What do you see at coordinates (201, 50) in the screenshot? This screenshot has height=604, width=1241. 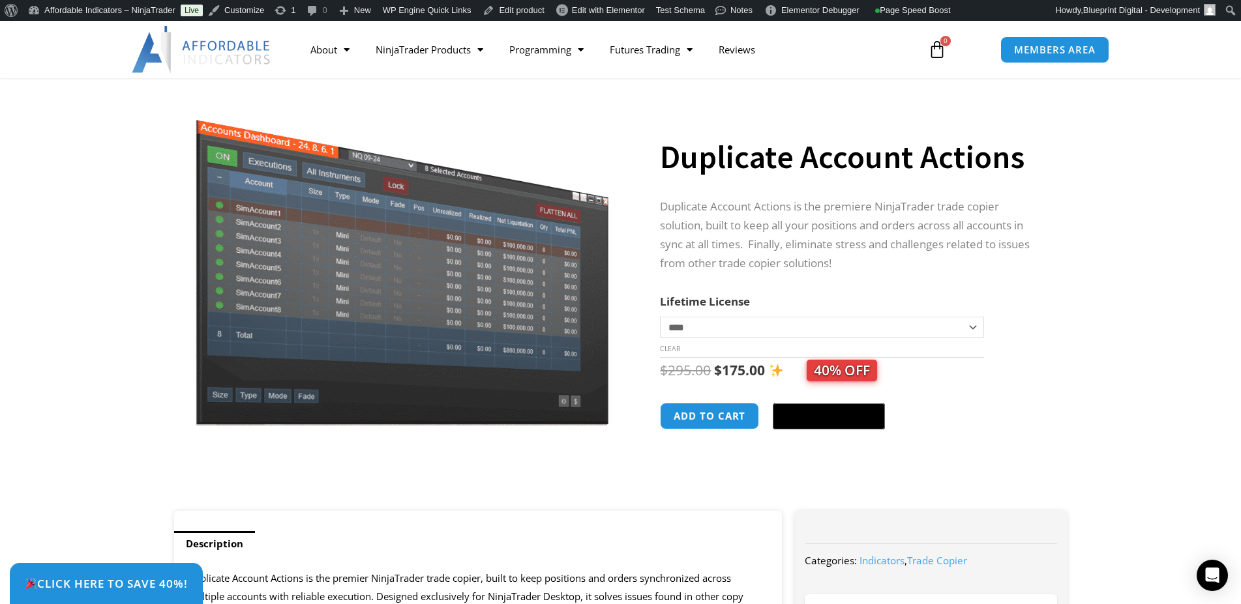 I see `img: LogoAI | Affordable Indicators – NinjaTrader` at bounding box center [201, 50].